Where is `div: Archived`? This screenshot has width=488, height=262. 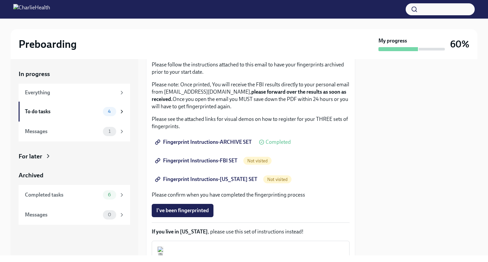 div: Archived is located at coordinates (74, 175).